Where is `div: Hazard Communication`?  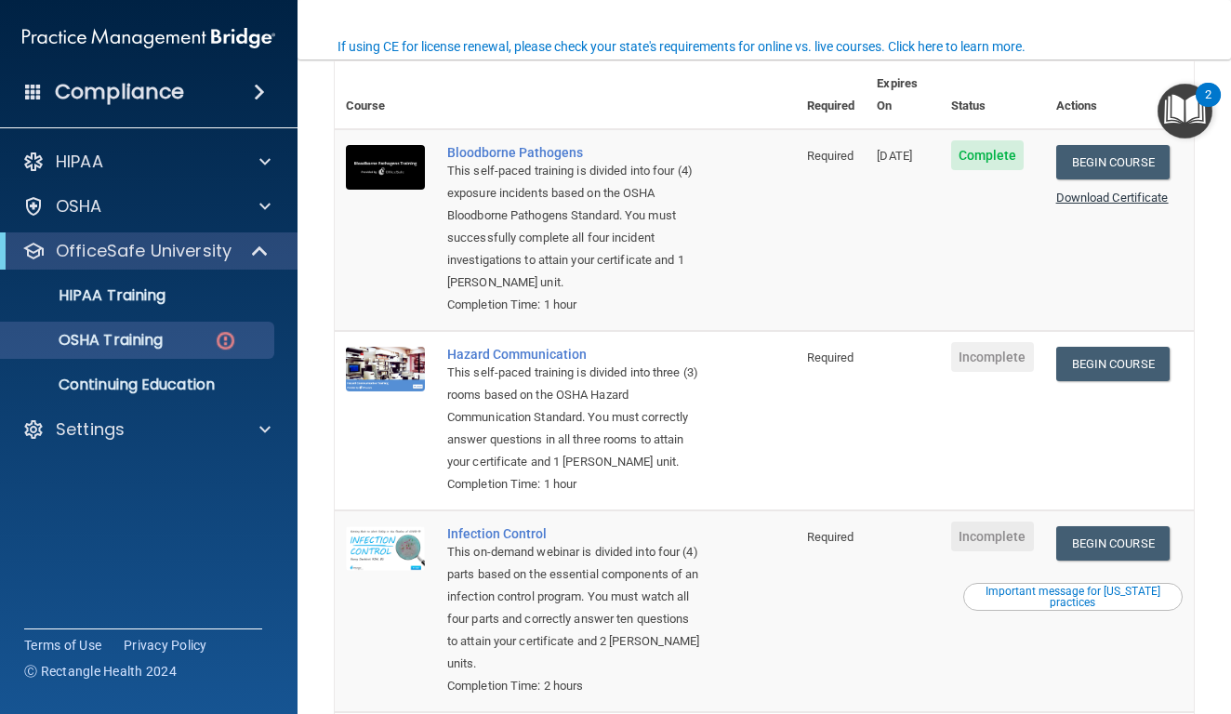 div: Hazard Communication is located at coordinates (575, 354).